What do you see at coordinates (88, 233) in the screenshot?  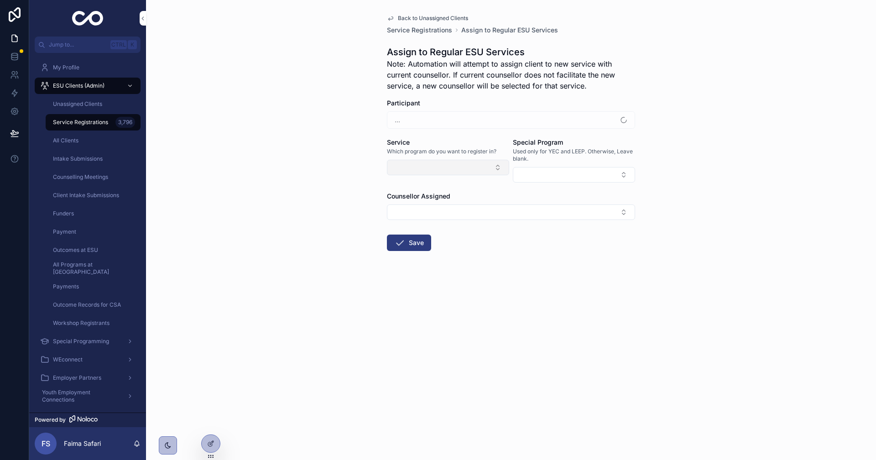 I see `div: scrollable content` at bounding box center [88, 233].